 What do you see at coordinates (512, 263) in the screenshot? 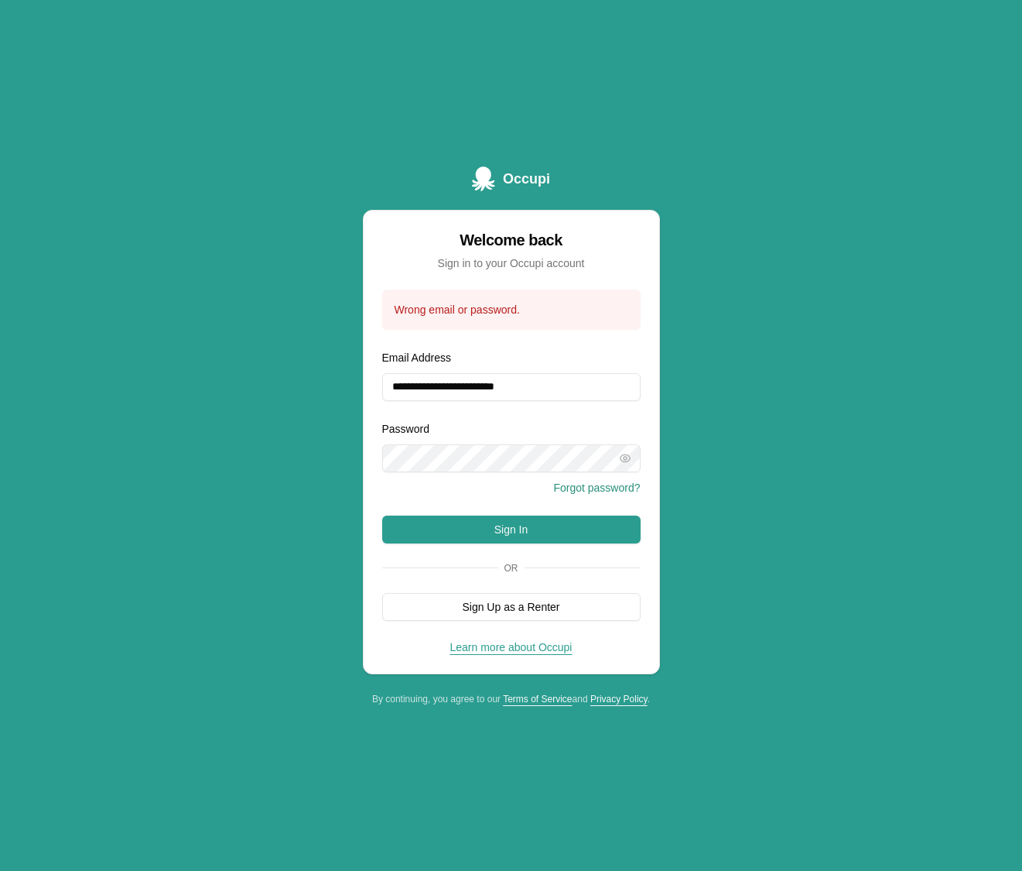
I see `div: Sign in to your Occupi account` at bounding box center [512, 263].